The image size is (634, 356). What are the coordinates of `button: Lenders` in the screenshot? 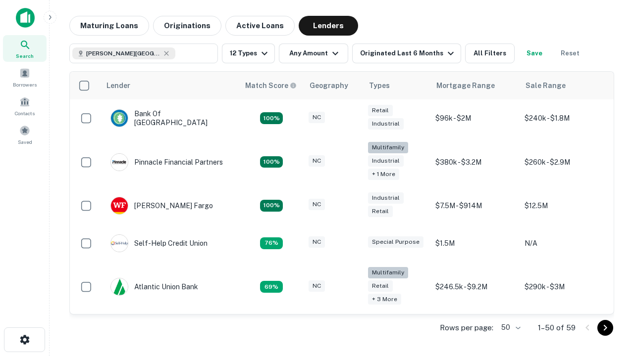 It's located at (328, 26).